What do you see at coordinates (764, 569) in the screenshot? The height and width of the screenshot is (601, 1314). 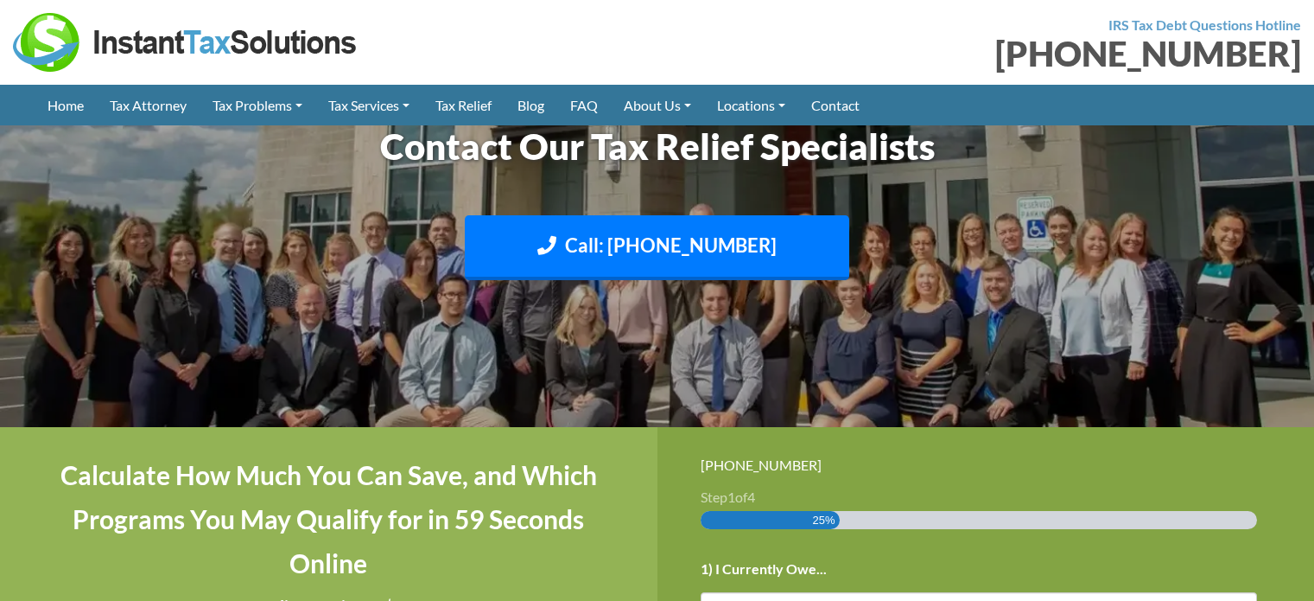 I see `label: 1) I Currently Owe...` at bounding box center [764, 569].